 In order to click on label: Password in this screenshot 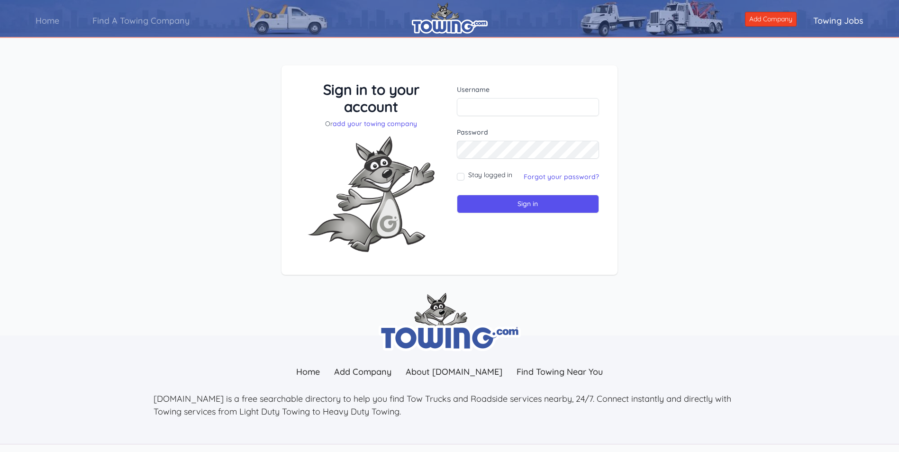, I will do `click(528, 132)`.